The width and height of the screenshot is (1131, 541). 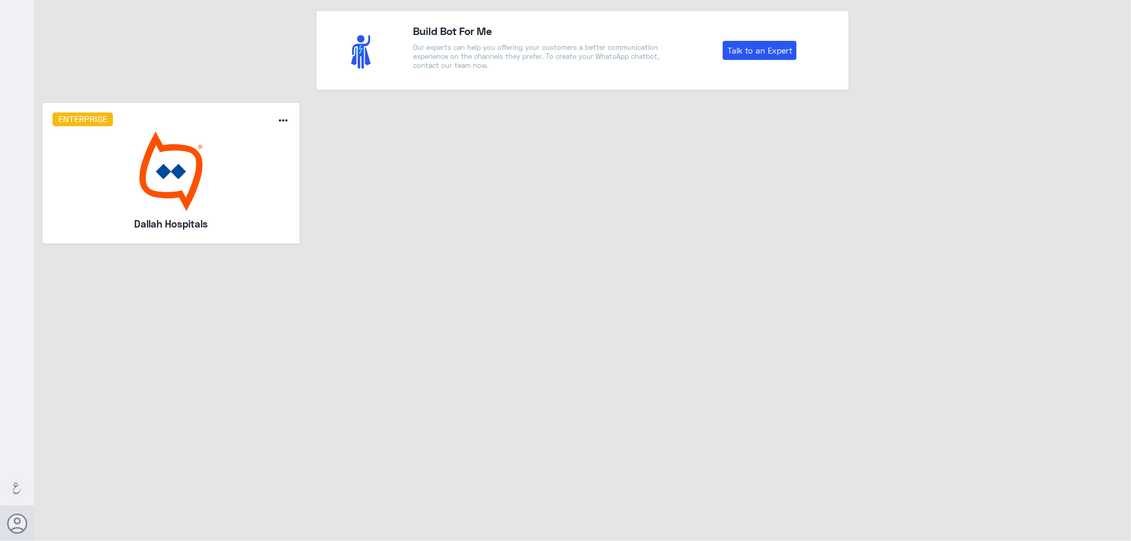 I want to click on h4: Build Bot For Me, so click(x=538, y=31).